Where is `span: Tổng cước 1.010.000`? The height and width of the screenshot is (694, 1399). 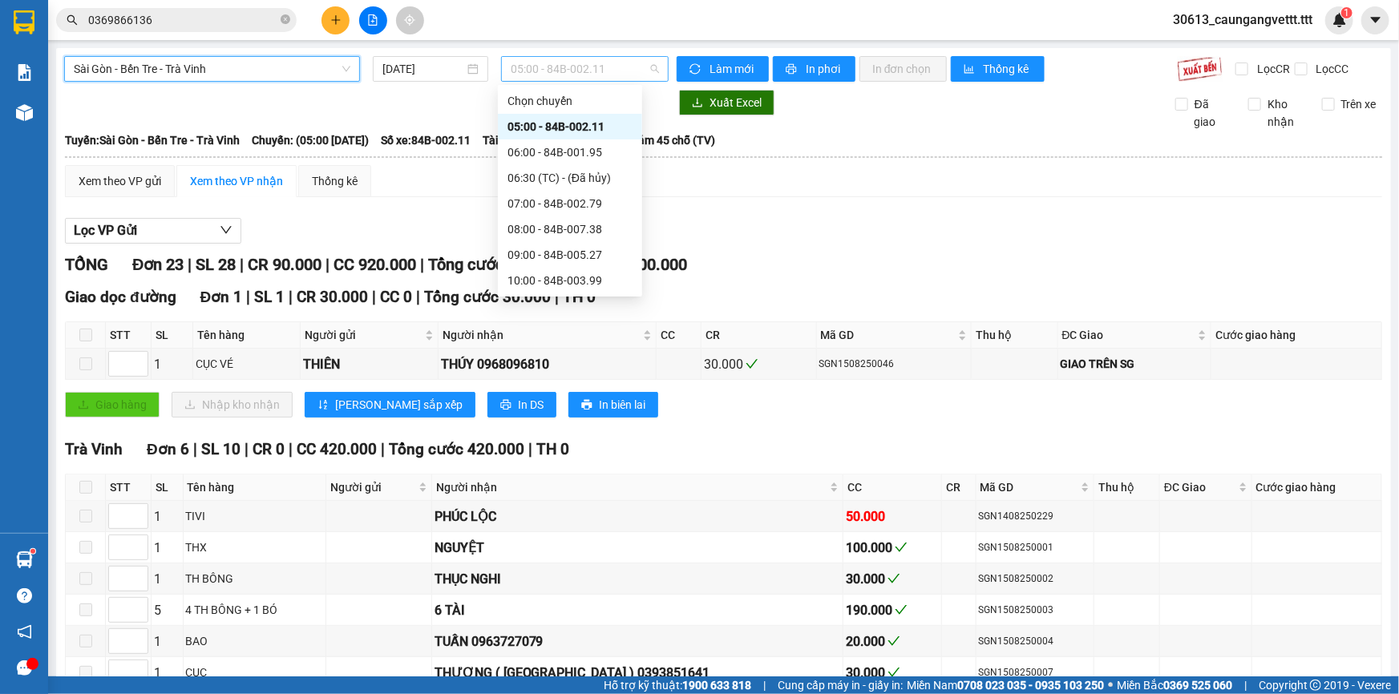
span: Tổng cước 1.010.000 is located at coordinates (503, 265).